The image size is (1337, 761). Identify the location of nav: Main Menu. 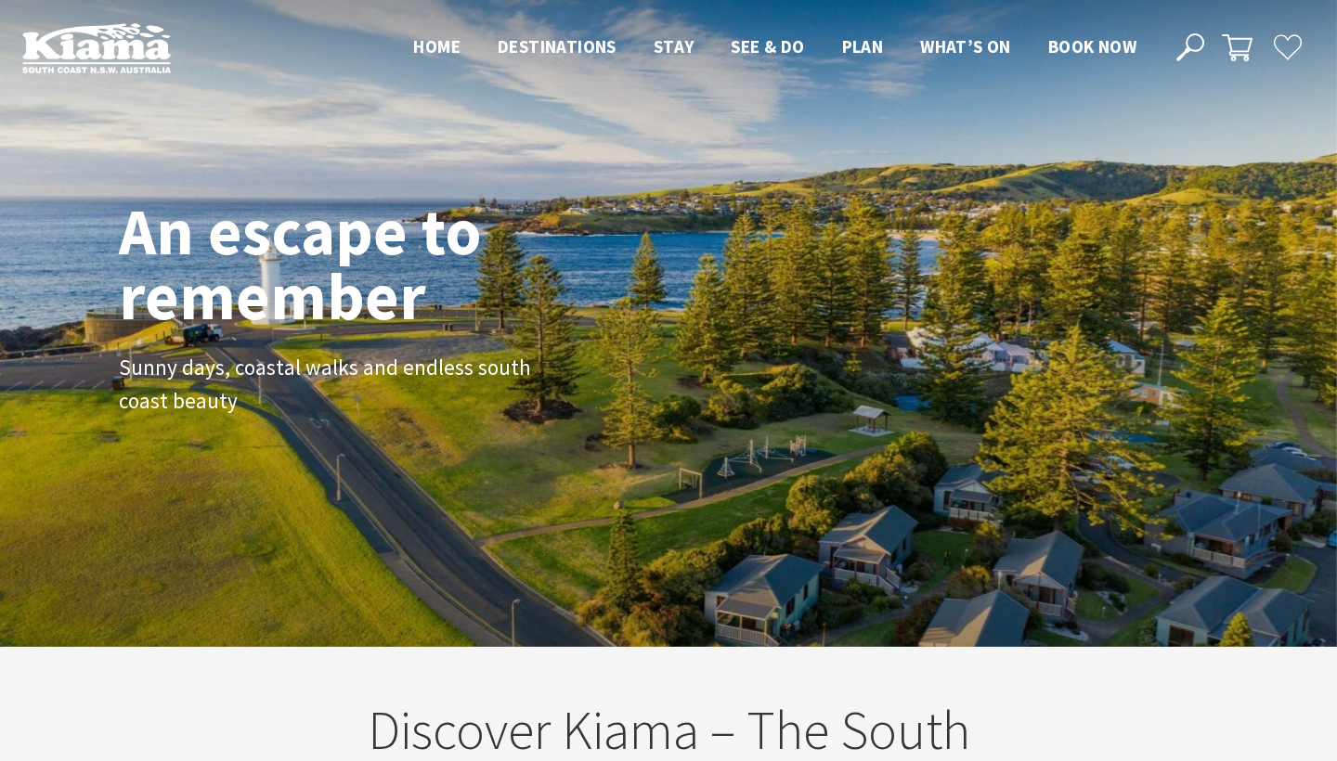
(774, 47).